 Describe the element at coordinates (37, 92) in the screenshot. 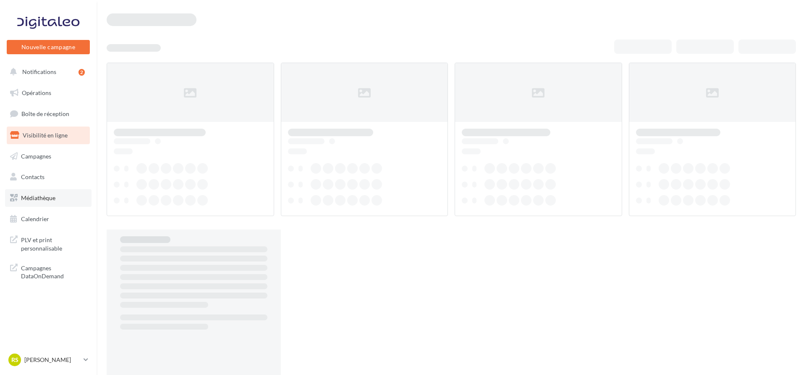

I see `span: Opérations` at that location.